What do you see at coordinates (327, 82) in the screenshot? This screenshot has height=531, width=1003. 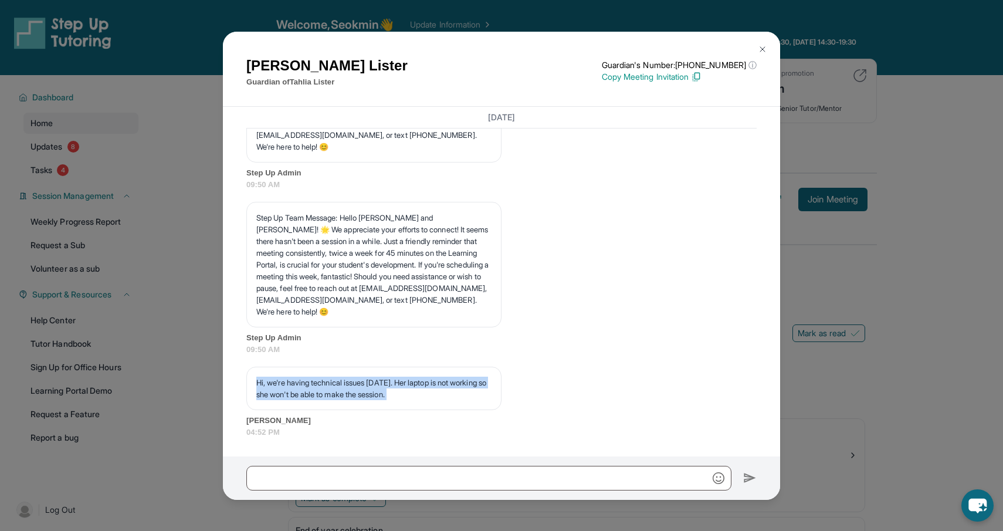 I see `p: Guardian of Tahlia Lister` at bounding box center [327, 82].